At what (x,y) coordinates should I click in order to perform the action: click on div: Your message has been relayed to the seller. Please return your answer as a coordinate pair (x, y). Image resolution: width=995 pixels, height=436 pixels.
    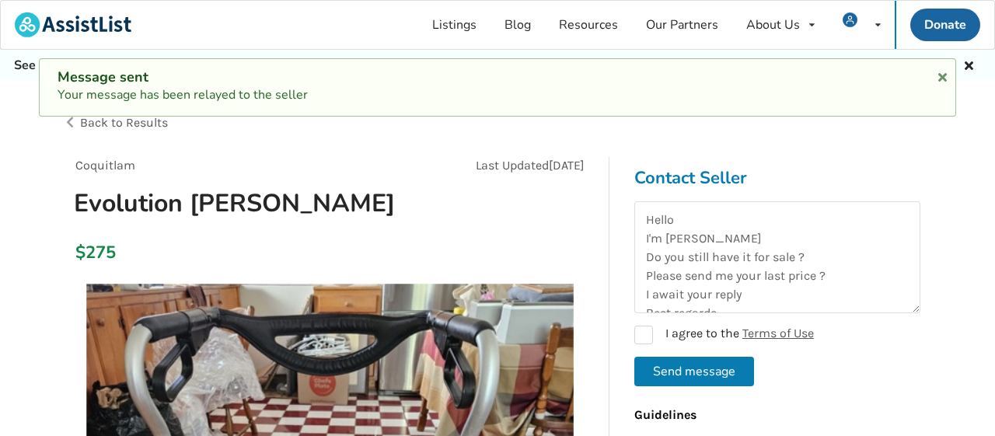
    Looking at the image, I should click on (498, 86).